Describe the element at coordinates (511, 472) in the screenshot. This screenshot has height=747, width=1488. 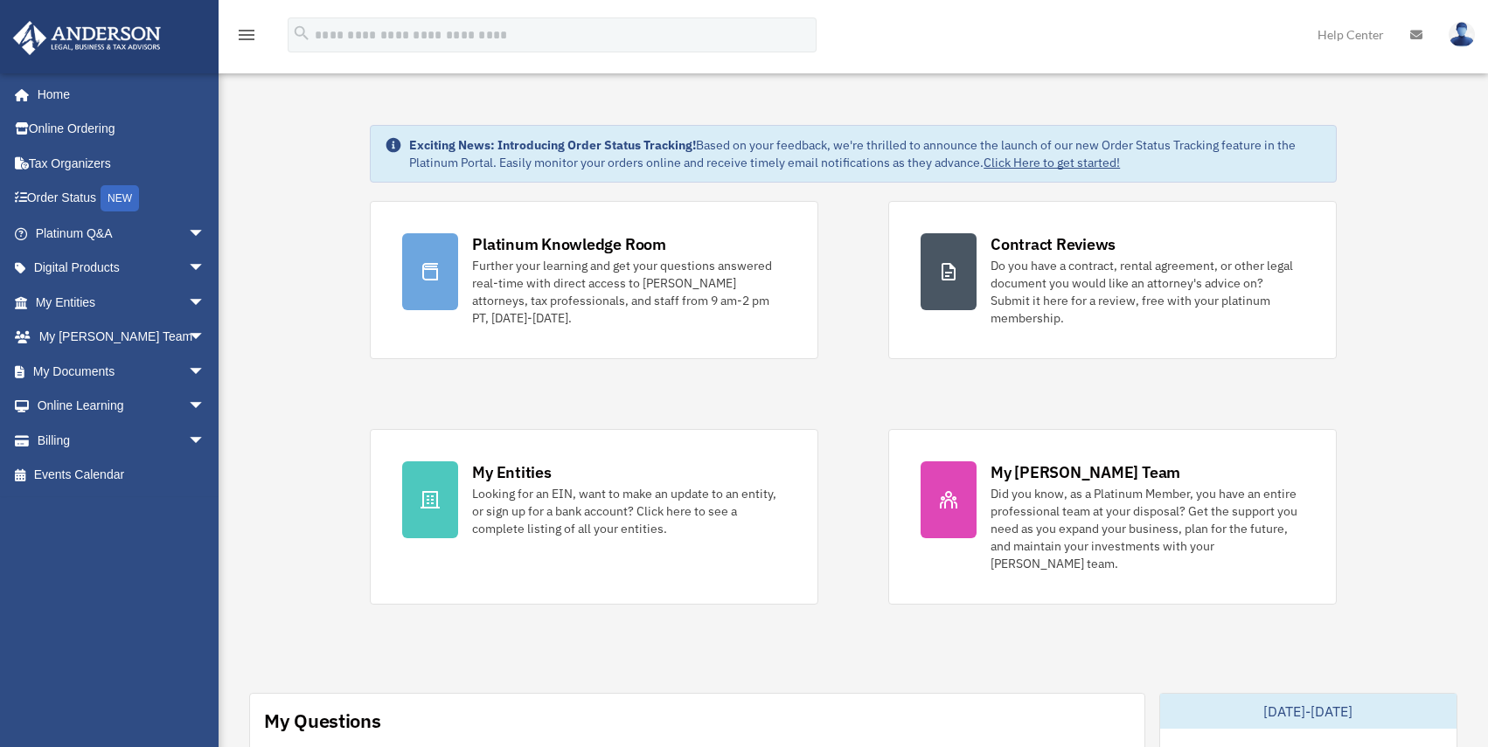
I see `div: My Entities` at that location.